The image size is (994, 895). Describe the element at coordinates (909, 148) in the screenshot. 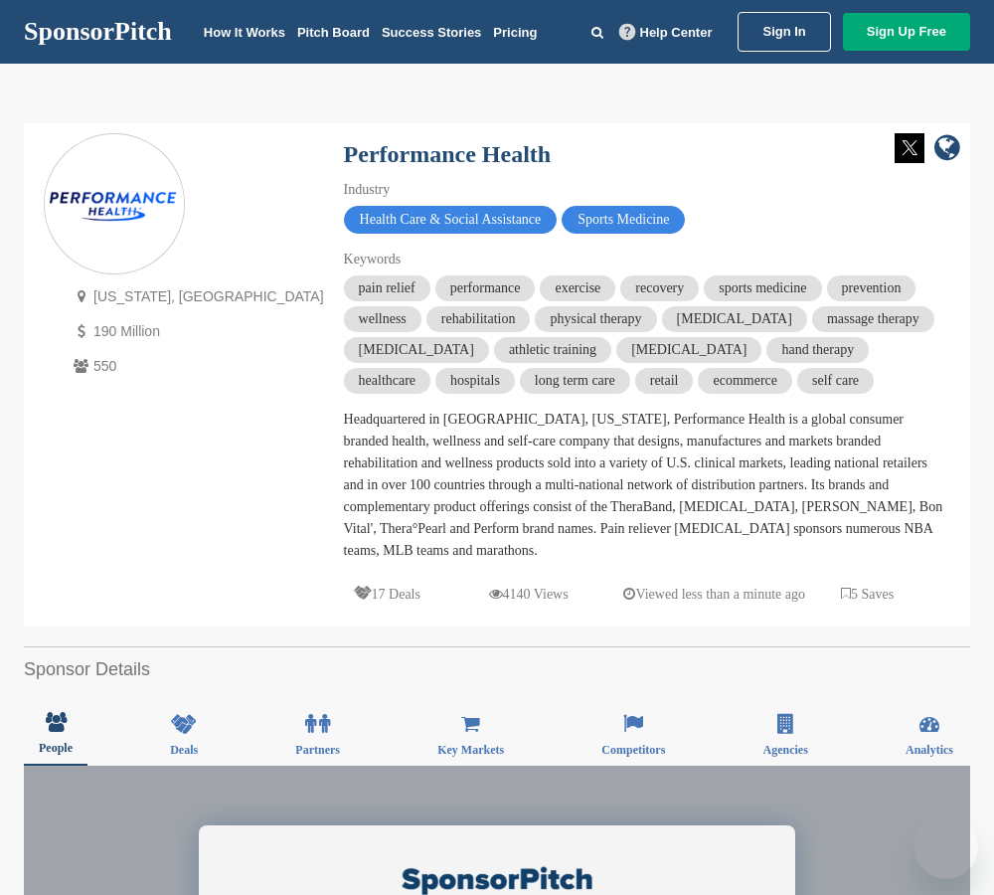

I see `img: Twitter white` at that location.